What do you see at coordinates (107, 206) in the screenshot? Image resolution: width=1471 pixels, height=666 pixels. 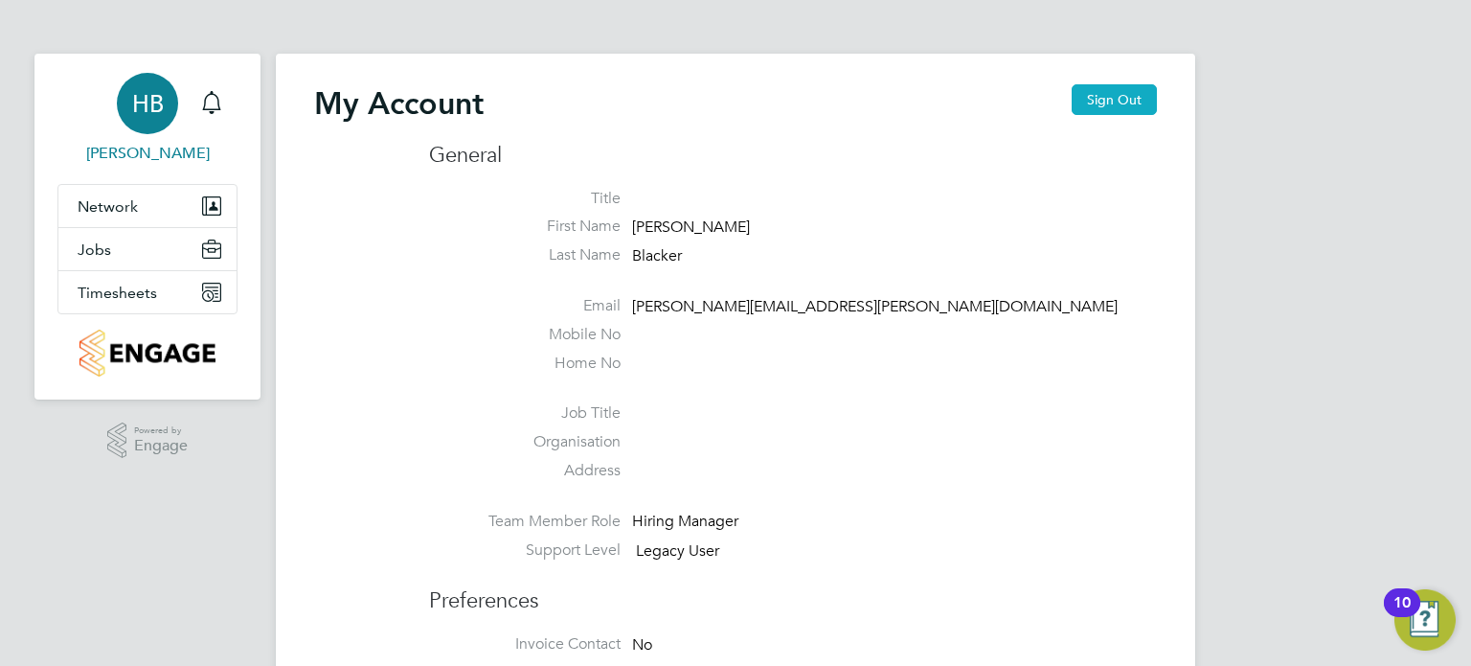 I see `span: Network` at bounding box center [107, 206].